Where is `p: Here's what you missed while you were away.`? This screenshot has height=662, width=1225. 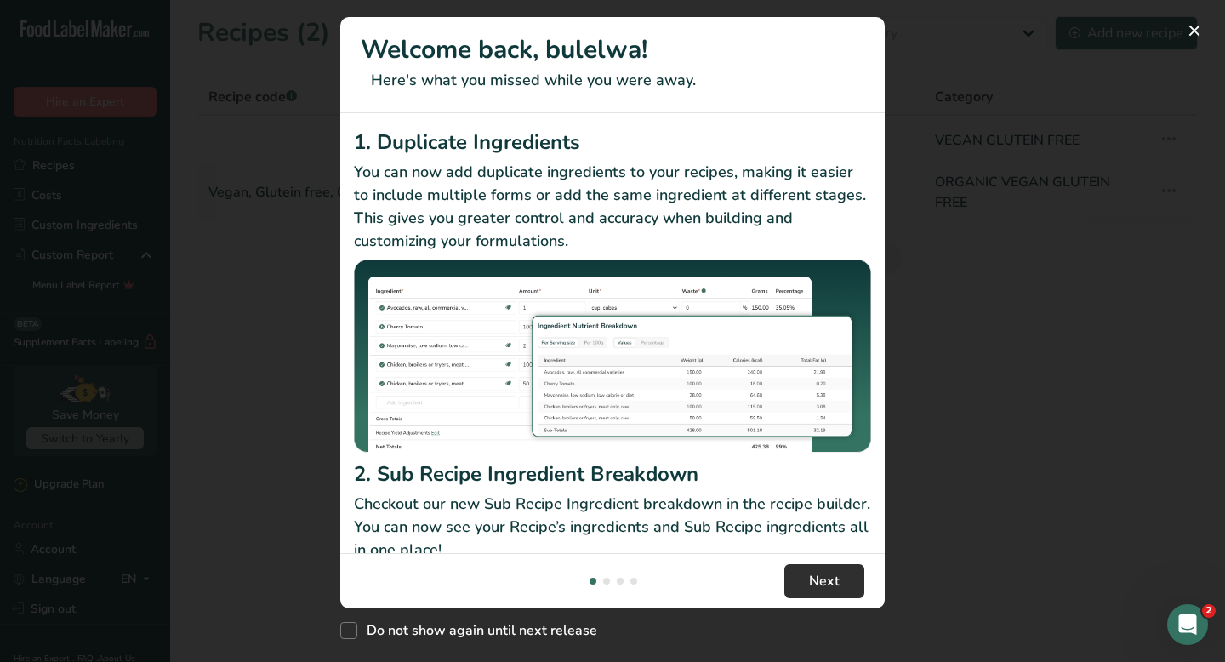 p: Here's what you missed while you were away. is located at coordinates (613, 80).